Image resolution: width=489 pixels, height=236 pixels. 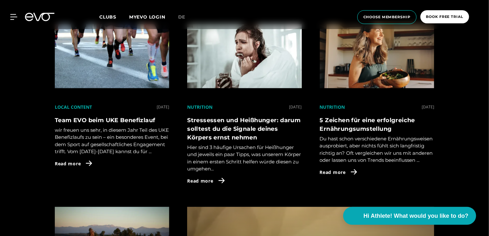 I want to click on a: Clubs, so click(x=114, y=17).